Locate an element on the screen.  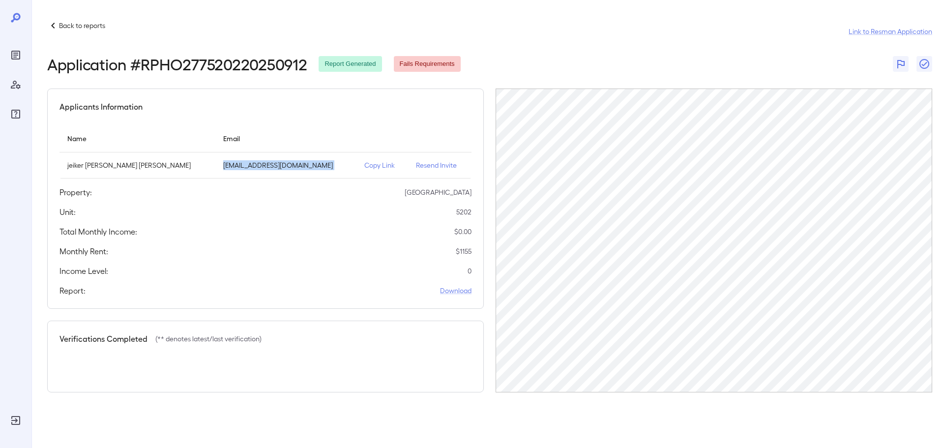
div: Reports is located at coordinates (16, 55).